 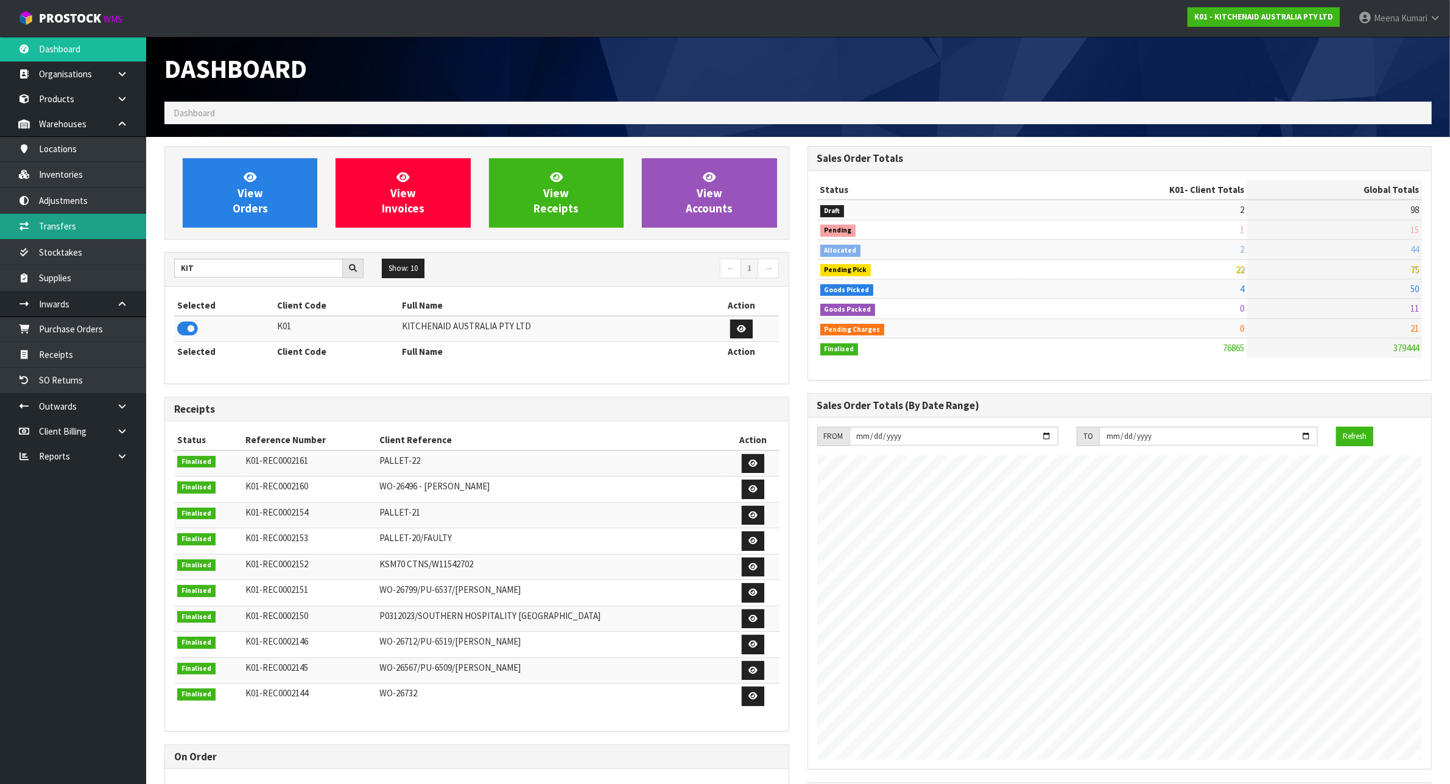 I want to click on span: 98, so click(x=1415, y=210).